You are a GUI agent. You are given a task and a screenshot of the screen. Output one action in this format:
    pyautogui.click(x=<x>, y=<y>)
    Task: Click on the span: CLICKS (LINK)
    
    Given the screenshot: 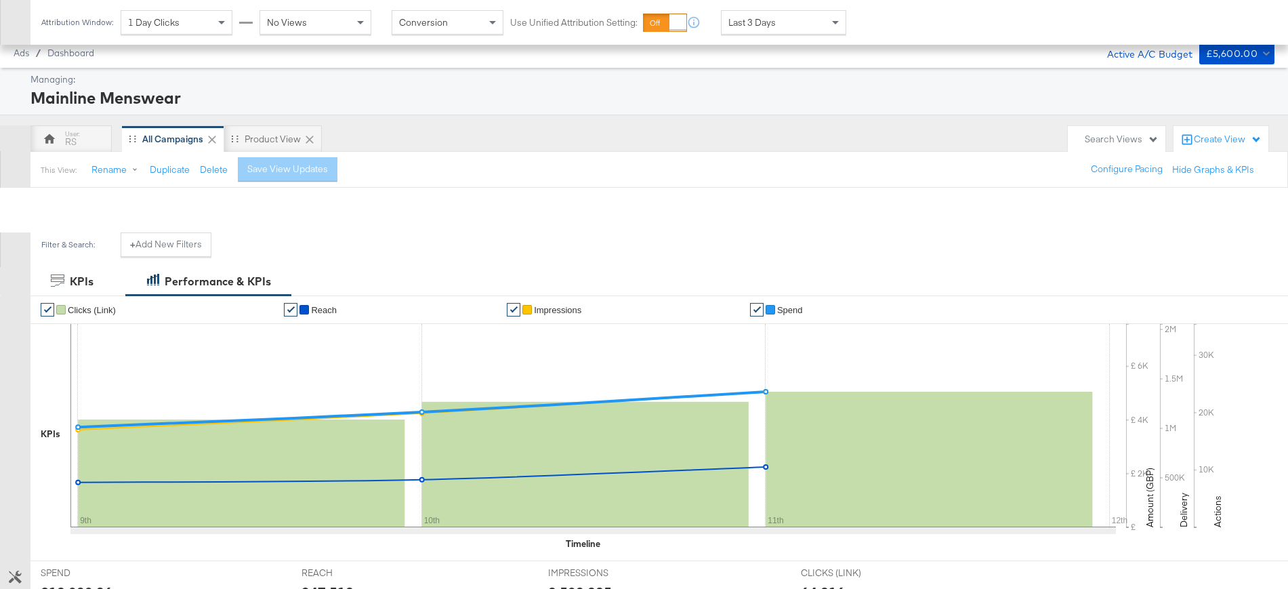 What is the action you would take?
    pyautogui.click(x=852, y=573)
    